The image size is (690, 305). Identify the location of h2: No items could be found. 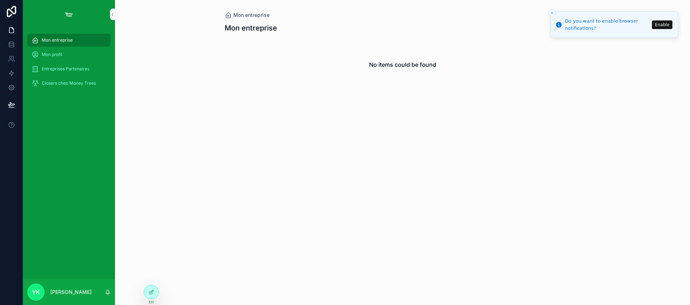
(402, 65).